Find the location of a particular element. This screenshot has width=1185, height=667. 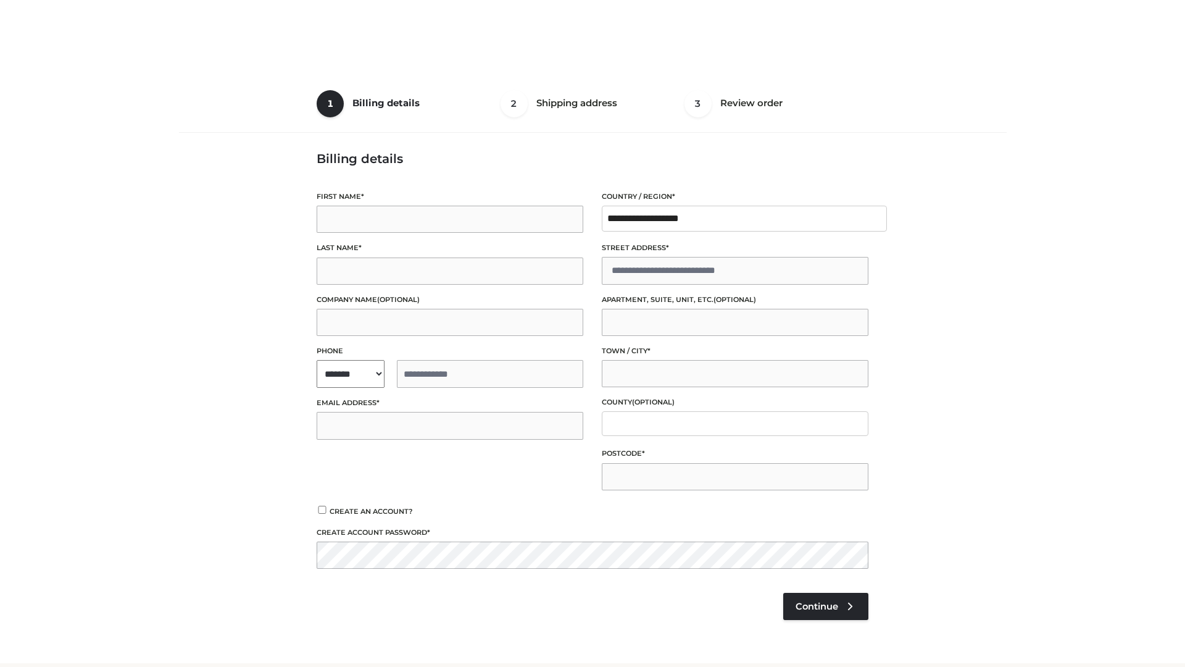

label: Apartment, suite, unit, etc. is located at coordinates (735, 299).